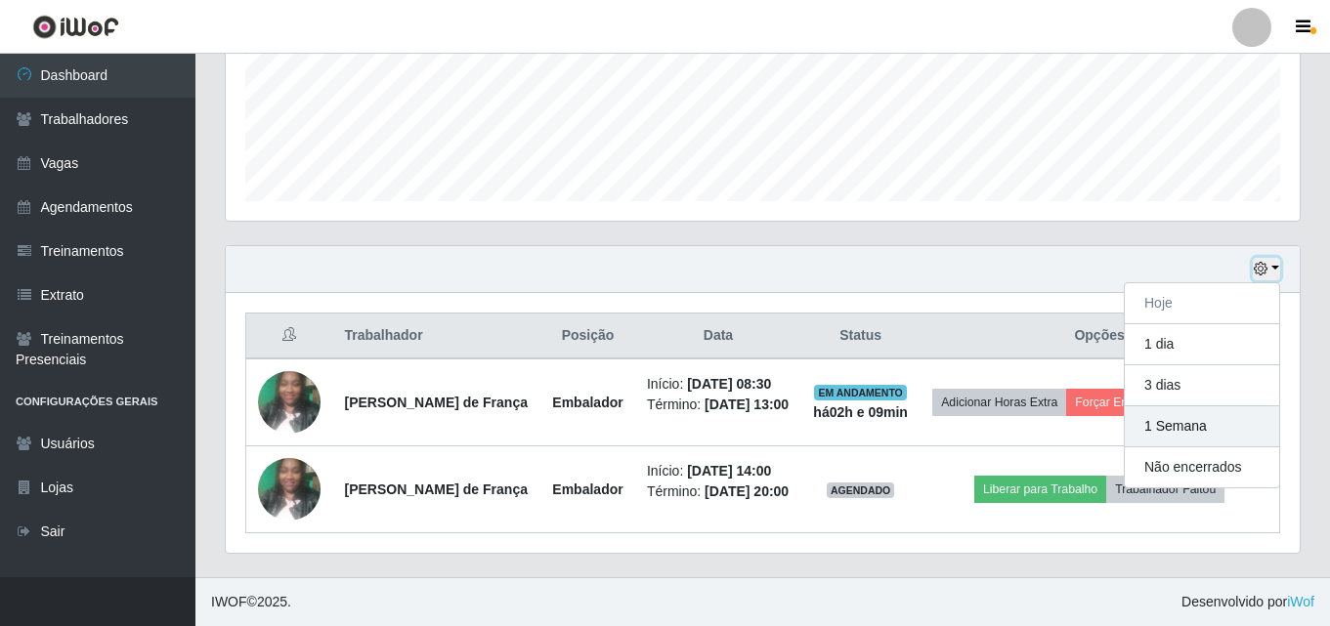  What do you see at coordinates (999, 403) in the screenshot?
I see `button: Adicionar Horas Extra` at bounding box center [999, 403].